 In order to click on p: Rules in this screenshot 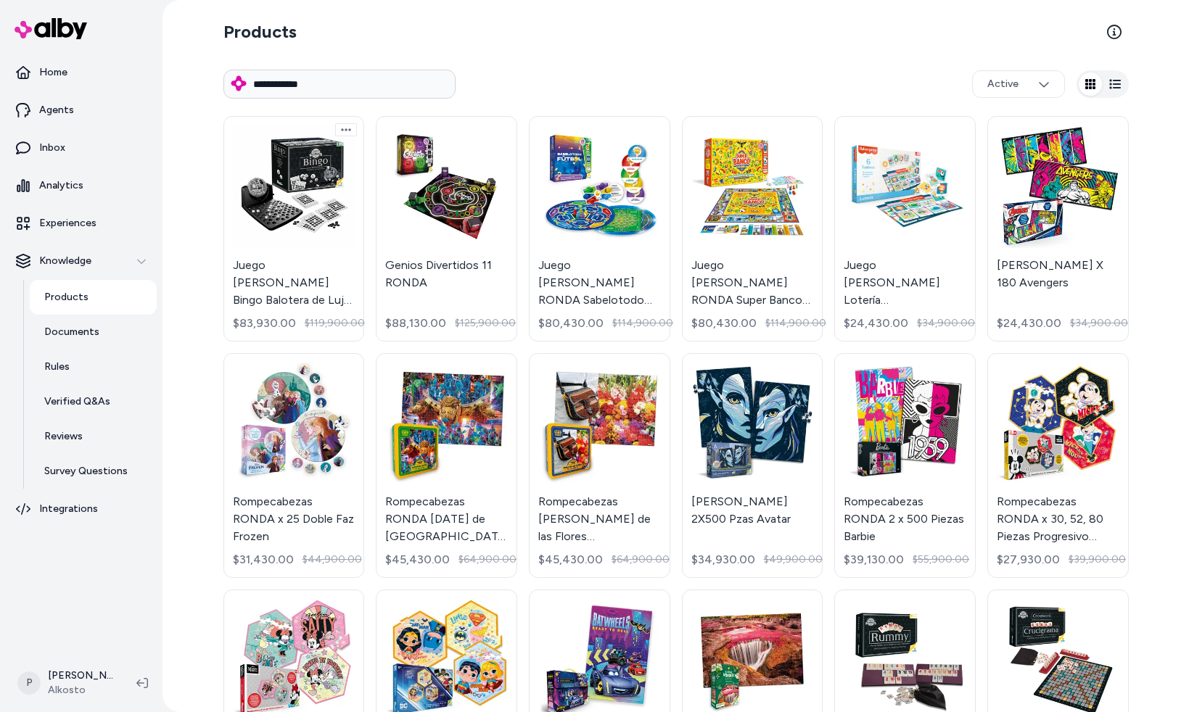, I will do `click(57, 367)`.